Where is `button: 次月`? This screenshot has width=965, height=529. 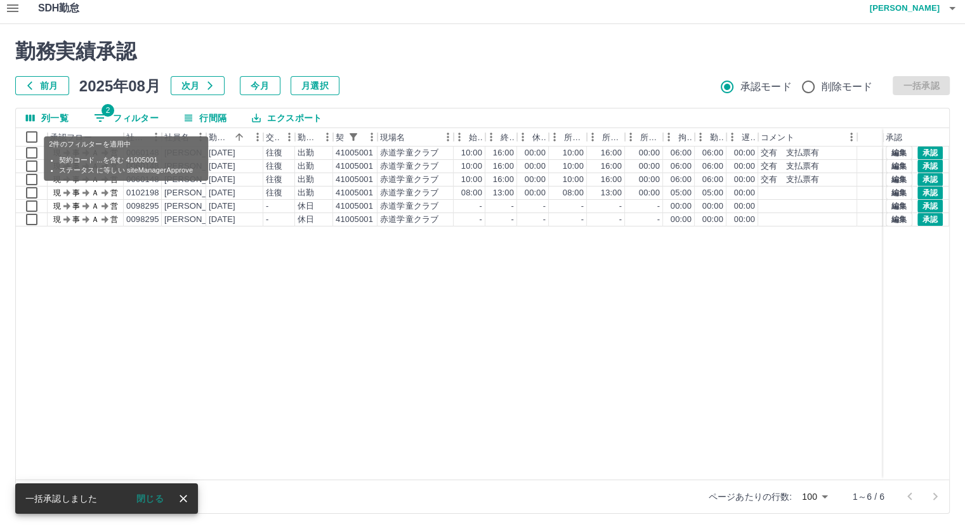 button: 次月 is located at coordinates (197, 86).